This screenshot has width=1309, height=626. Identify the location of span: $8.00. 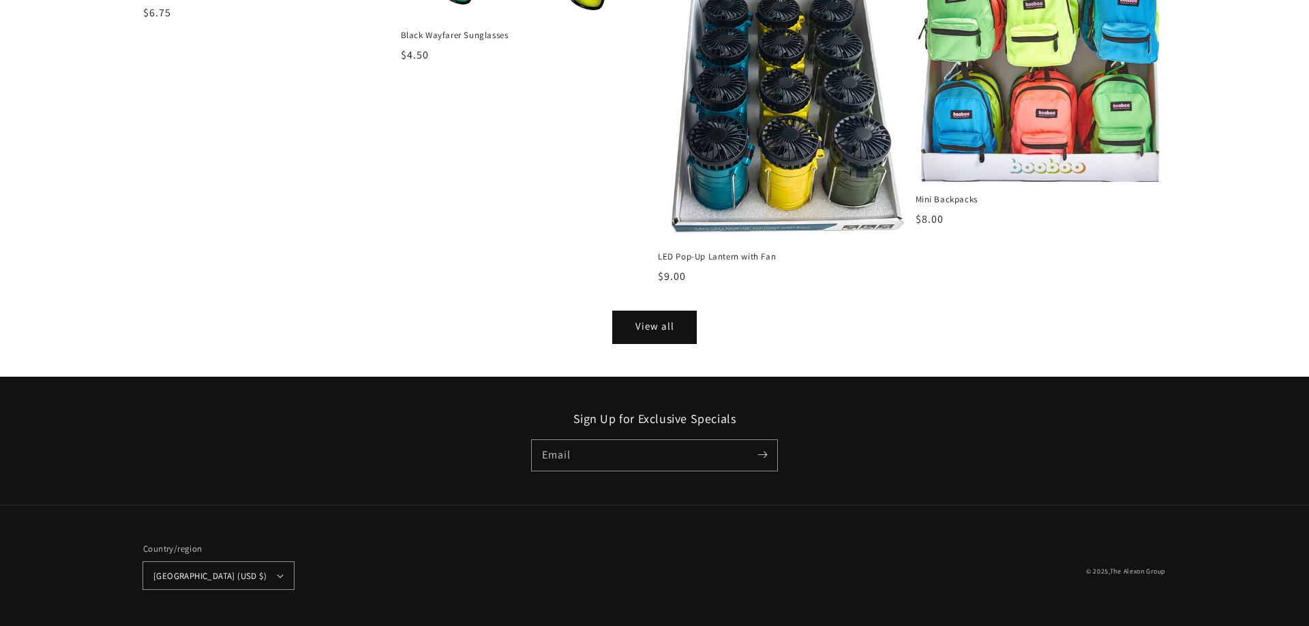
(929, 219).